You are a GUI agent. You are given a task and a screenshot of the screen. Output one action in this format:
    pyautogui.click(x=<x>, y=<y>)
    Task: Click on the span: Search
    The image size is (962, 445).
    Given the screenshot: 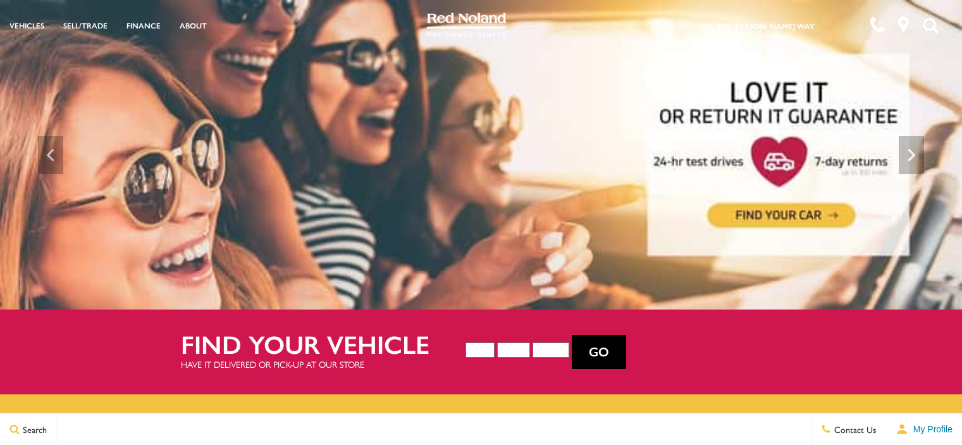 What is the action you would take?
    pyautogui.click(x=33, y=429)
    